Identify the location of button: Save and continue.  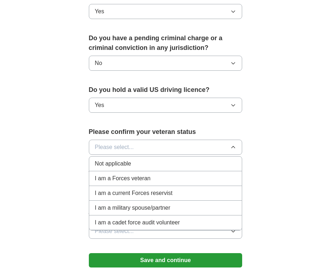
(166, 260).